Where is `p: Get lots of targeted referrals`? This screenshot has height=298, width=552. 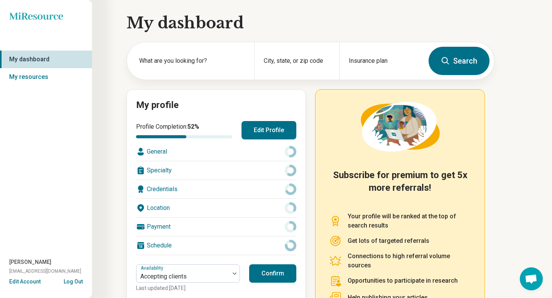
p: Get lots of targeted referrals is located at coordinates (389, 241).